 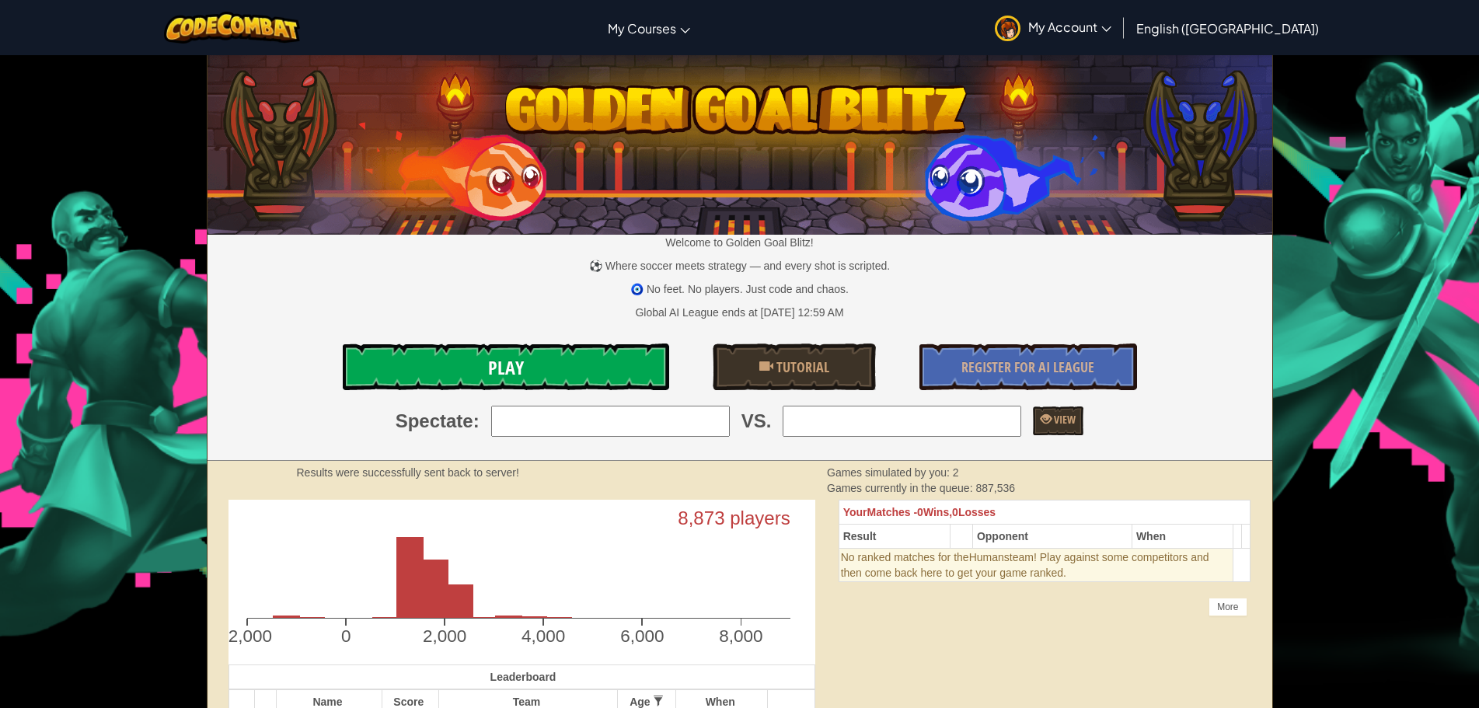 I want to click on span: Games currently in the queue:, so click(x=901, y=488).